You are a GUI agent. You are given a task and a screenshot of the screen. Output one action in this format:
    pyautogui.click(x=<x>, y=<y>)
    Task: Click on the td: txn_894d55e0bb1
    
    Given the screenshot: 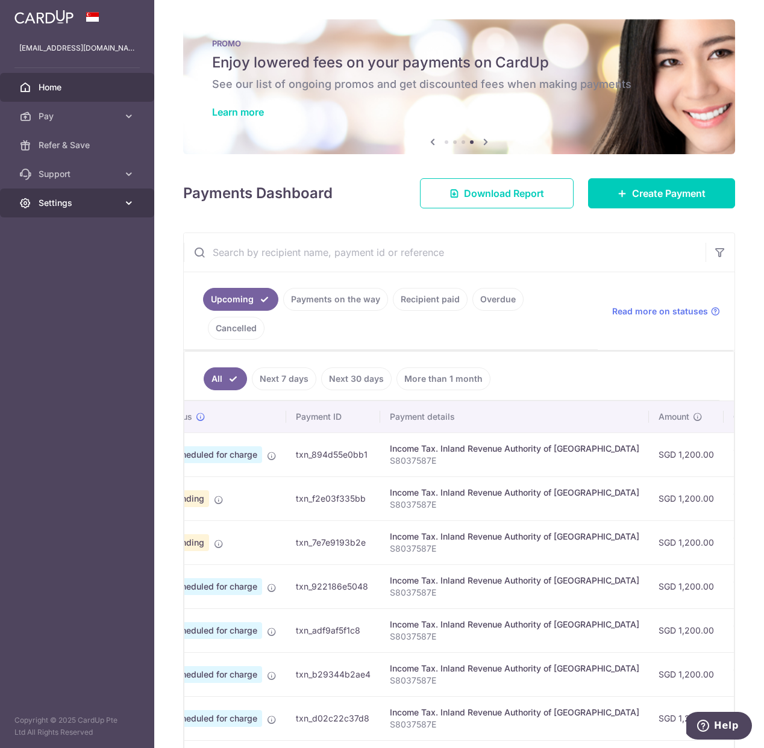 What is the action you would take?
    pyautogui.click(x=333, y=454)
    